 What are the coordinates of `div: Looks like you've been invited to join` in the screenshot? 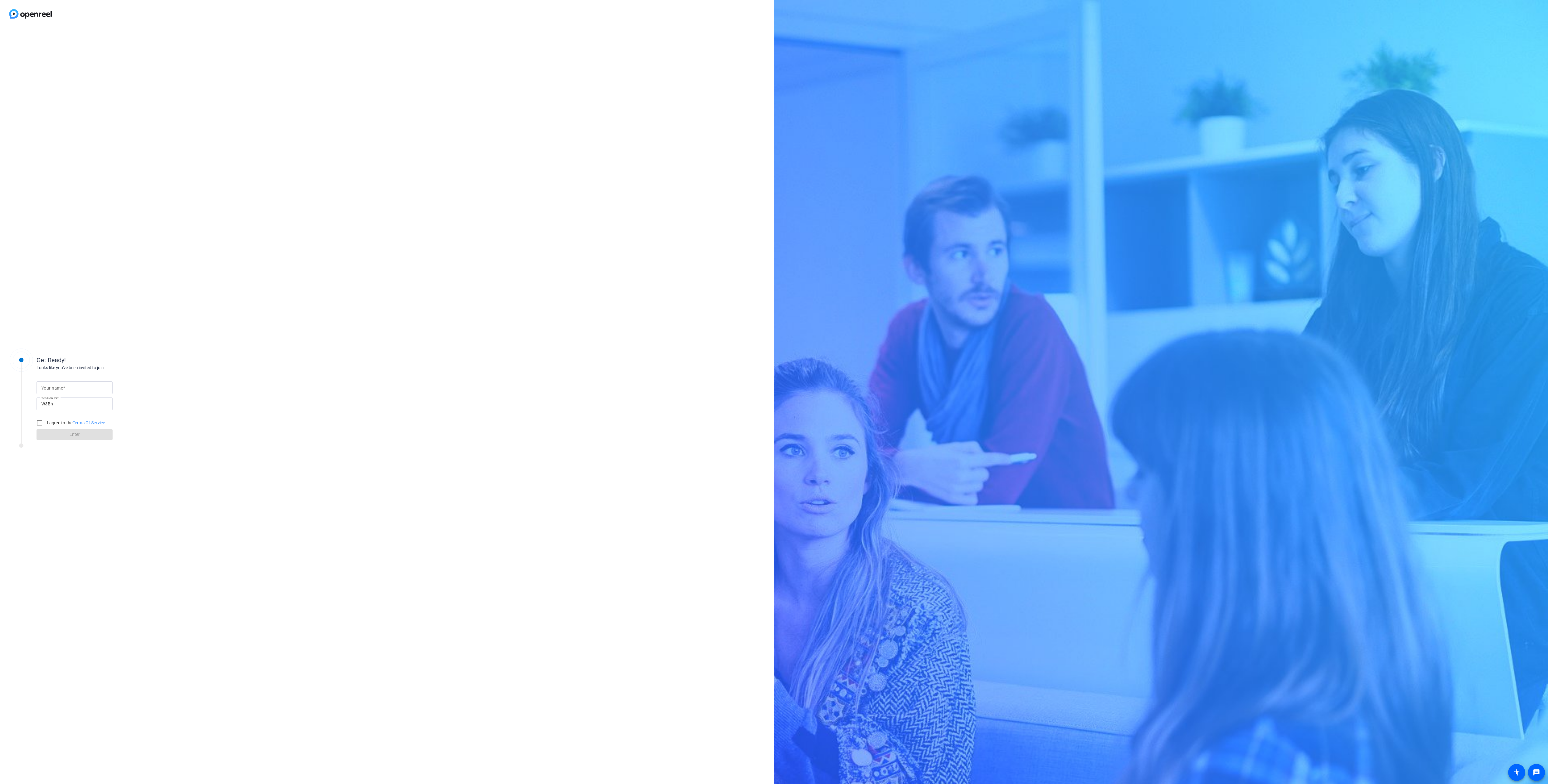 It's located at (97, 368).